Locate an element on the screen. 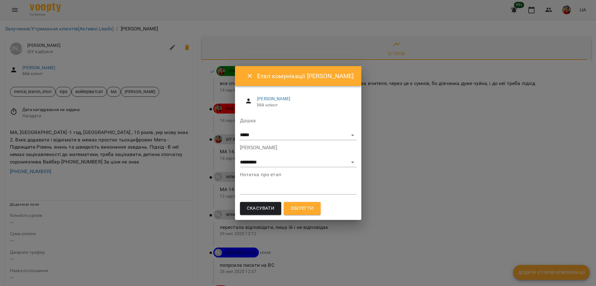  label: Дошка is located at coordinates (298, 121).